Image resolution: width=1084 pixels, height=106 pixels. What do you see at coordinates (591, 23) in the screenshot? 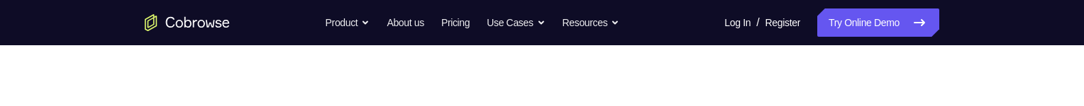
I see `button: Resources` at bounding box center [591, 23].